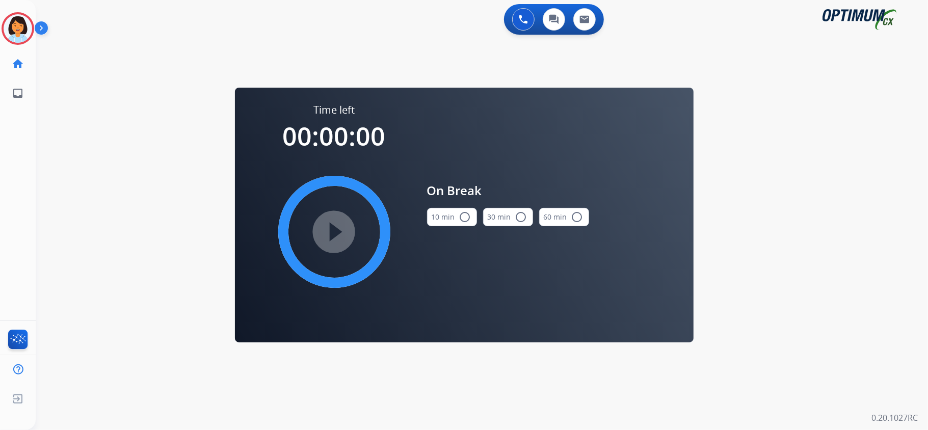  What do you see at coordinates (18, 29) in the screenshot?
I see `img: avatar` at bounding box center [18, 29].